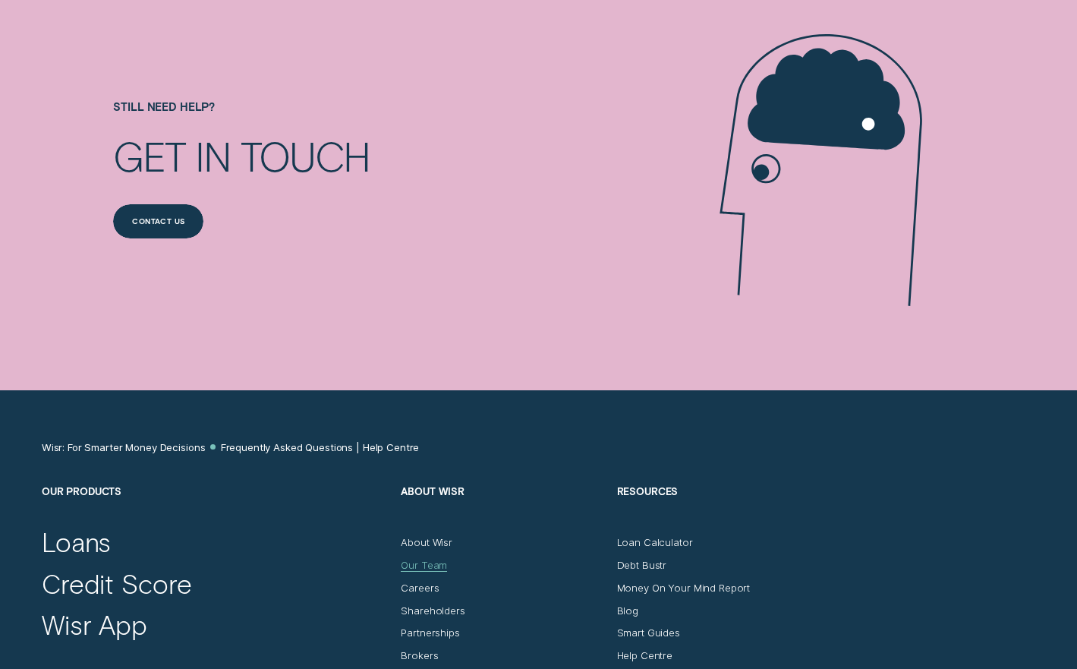  Describe the element at coordinates (427, 542) in the screenshot. I see `a: About Wisr` at that location.